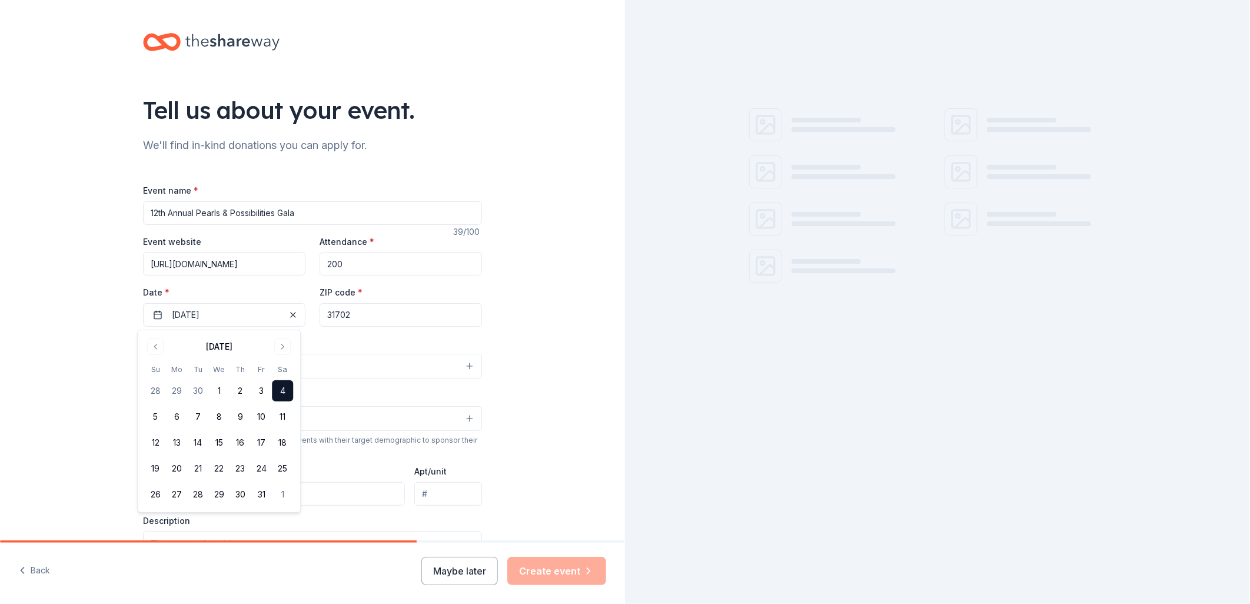 This screenshot has height=604, width=1250. What do you see at coordinates (430, 471) in the screenshot?
I see `label: Apt/unit` at bounding box center [430, 471].